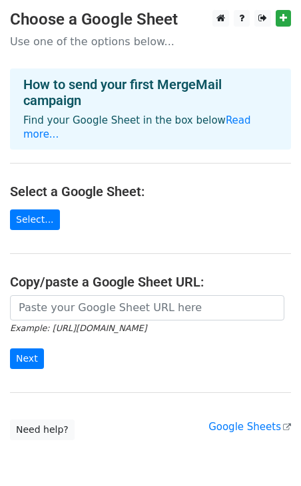  What do you see at coordinates (147, 308) in the screenshot?
I see `input: Paste your Google Sheet URL here` at bounding box center [147, 308].